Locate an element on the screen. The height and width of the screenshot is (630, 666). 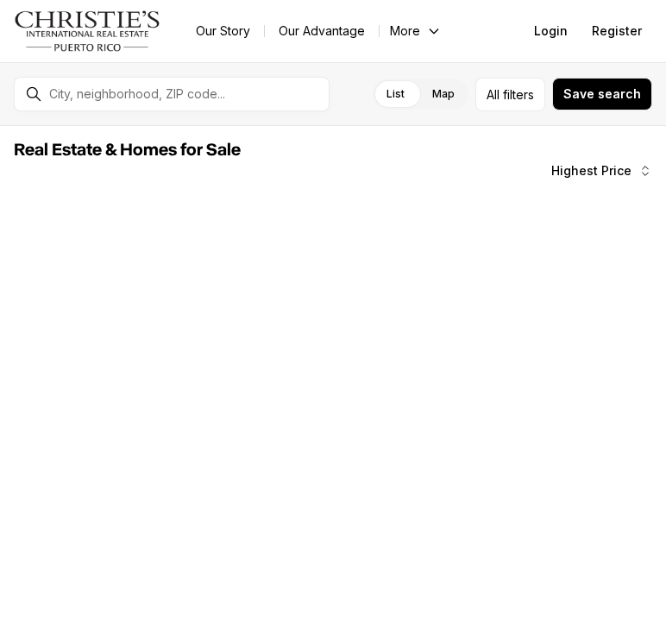
label: List is located at coordinates (395, 94).